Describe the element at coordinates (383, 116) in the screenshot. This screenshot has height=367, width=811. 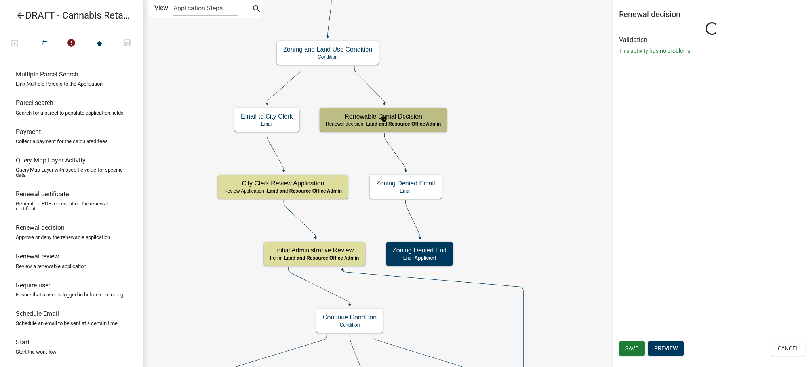
I see `h5: Renewable Denial Decision` at that location.